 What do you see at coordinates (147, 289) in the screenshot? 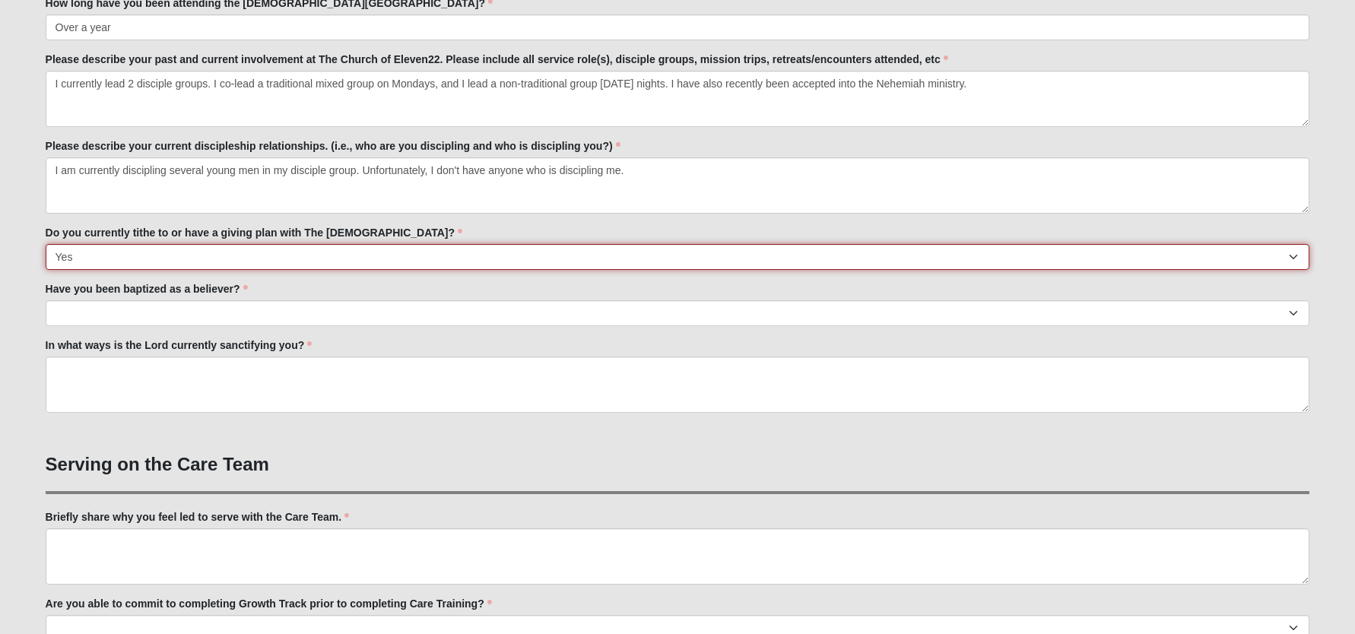
I see `label: Have you been baptized as a believer?` at bounding box center [147, 289].